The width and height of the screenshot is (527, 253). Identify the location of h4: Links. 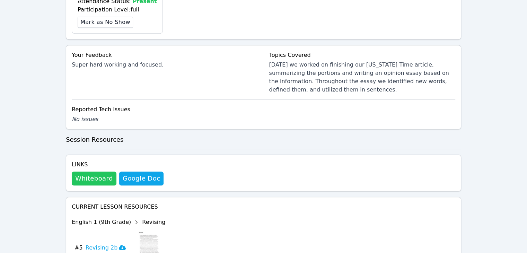
(118, 165).